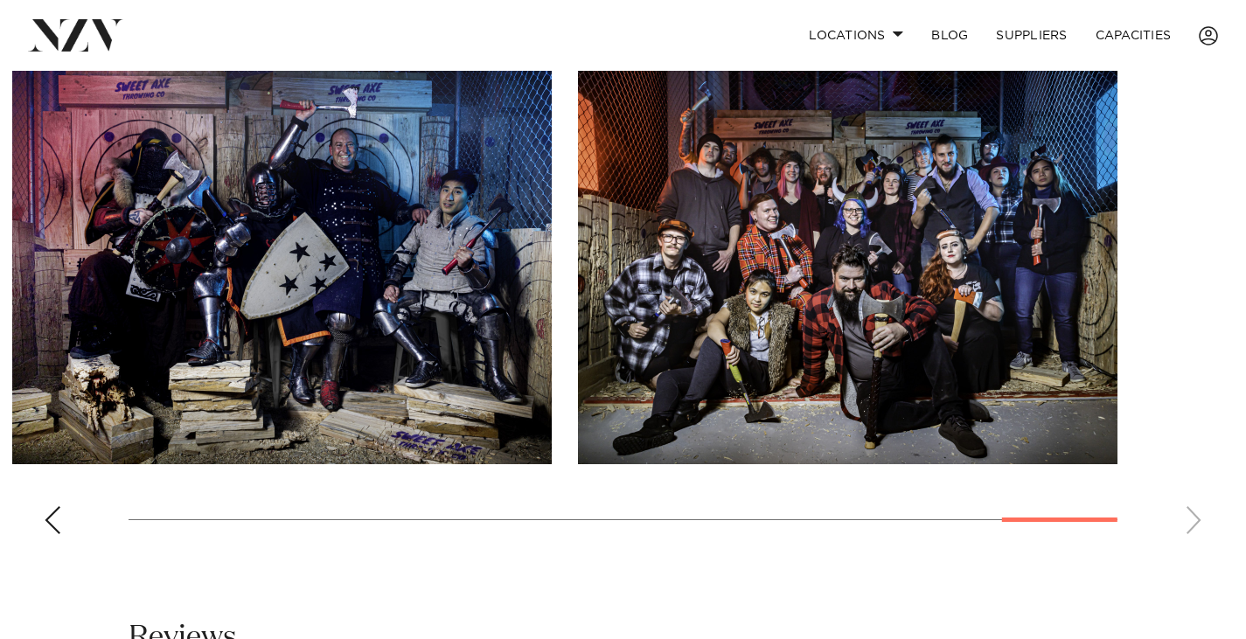  What do you see at coordinates (282, 266) in the screenshot?
I see `swiper-slide: 14 / 15` at bounding box center [282, 266].